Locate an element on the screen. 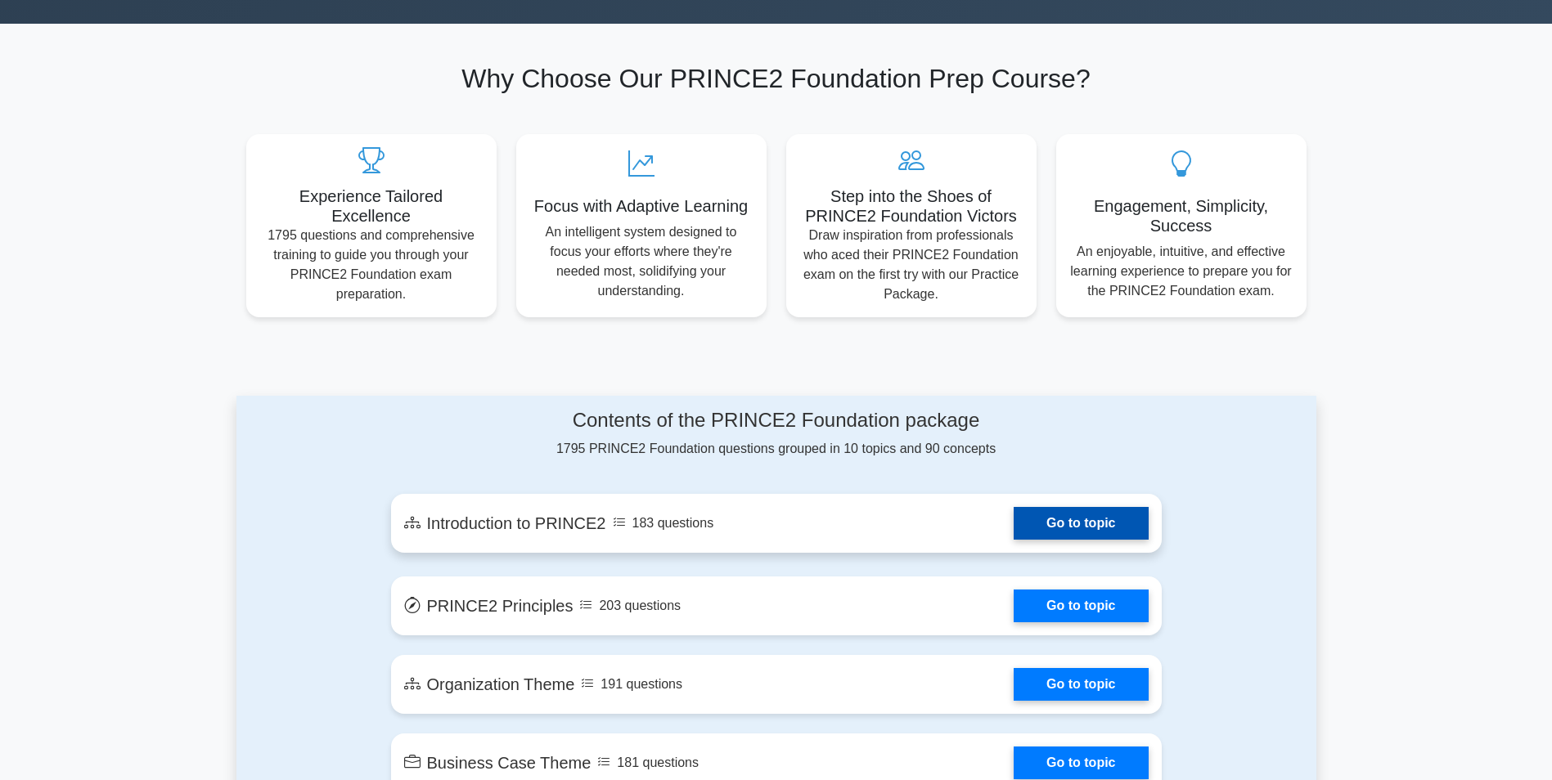 The width and height of the screenshot is (1552, 780). h4: Contents of the PRINCE2 Foundation package is located at coordinates (776, 420).